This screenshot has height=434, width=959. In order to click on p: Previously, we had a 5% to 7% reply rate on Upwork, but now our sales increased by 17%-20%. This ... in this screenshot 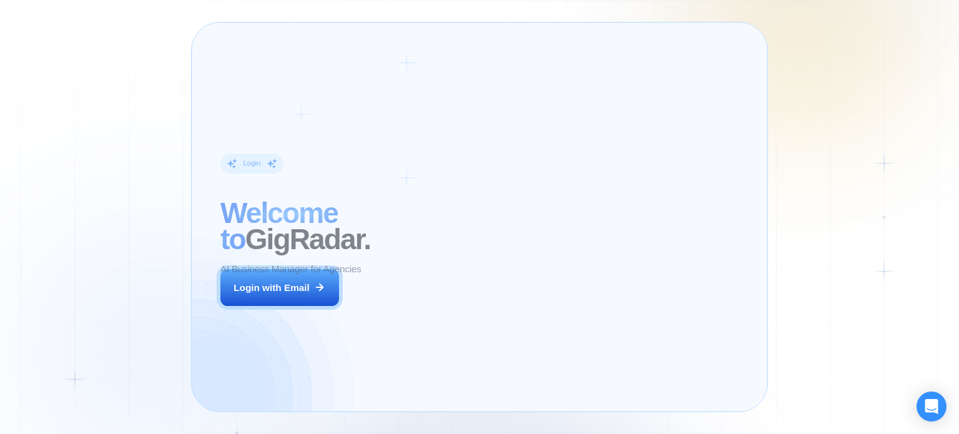, I will do `click(602, 346)`.